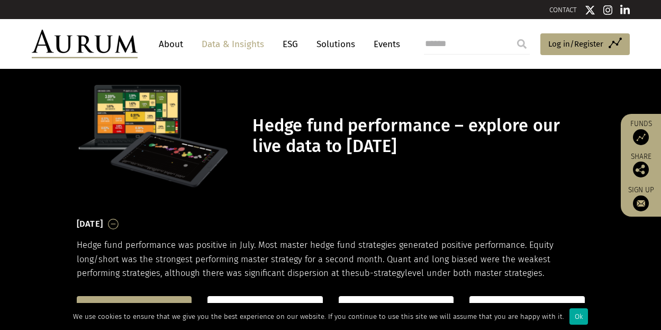  I want to click on img: Aurum, so click(85, 44).